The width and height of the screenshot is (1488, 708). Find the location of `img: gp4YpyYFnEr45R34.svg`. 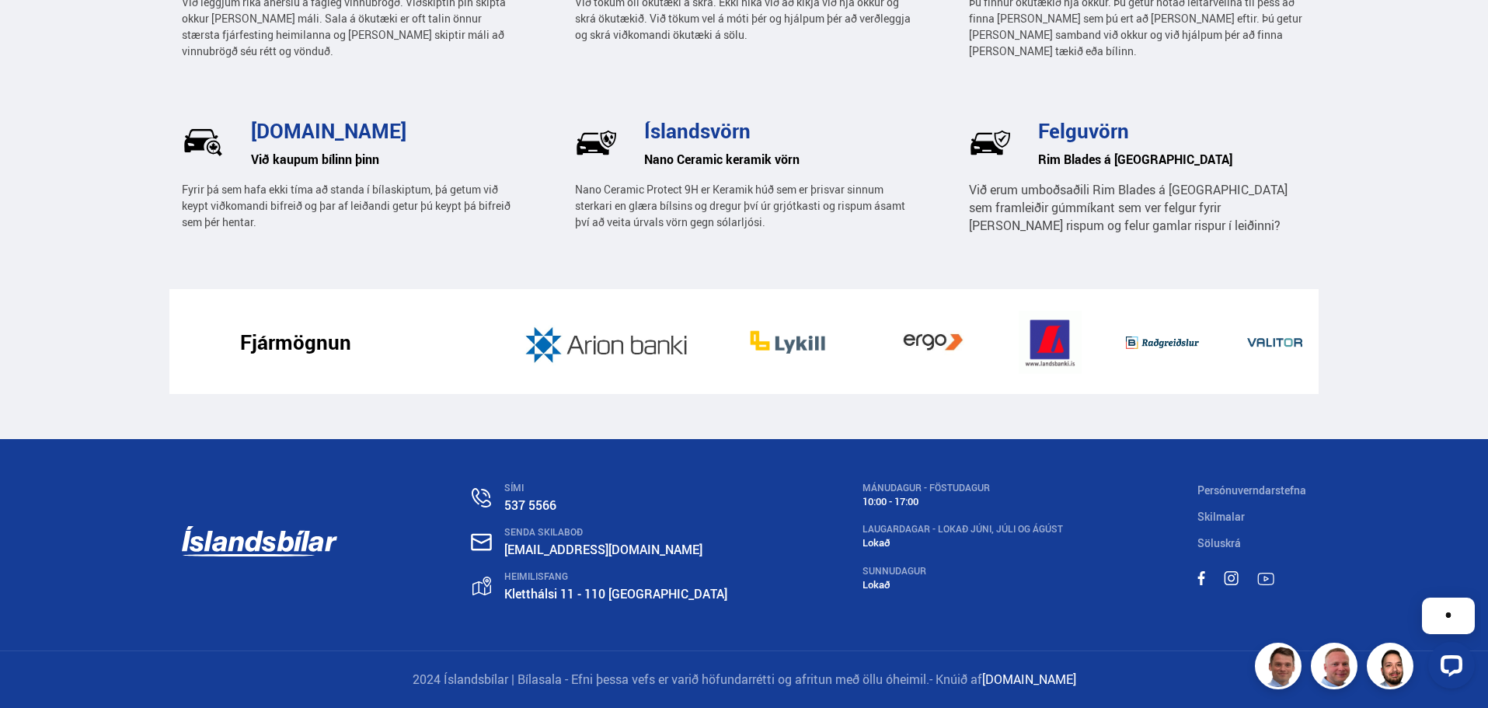

img: gp4YpyYFnEr45R34.svg is located at coordinates (482, 586).